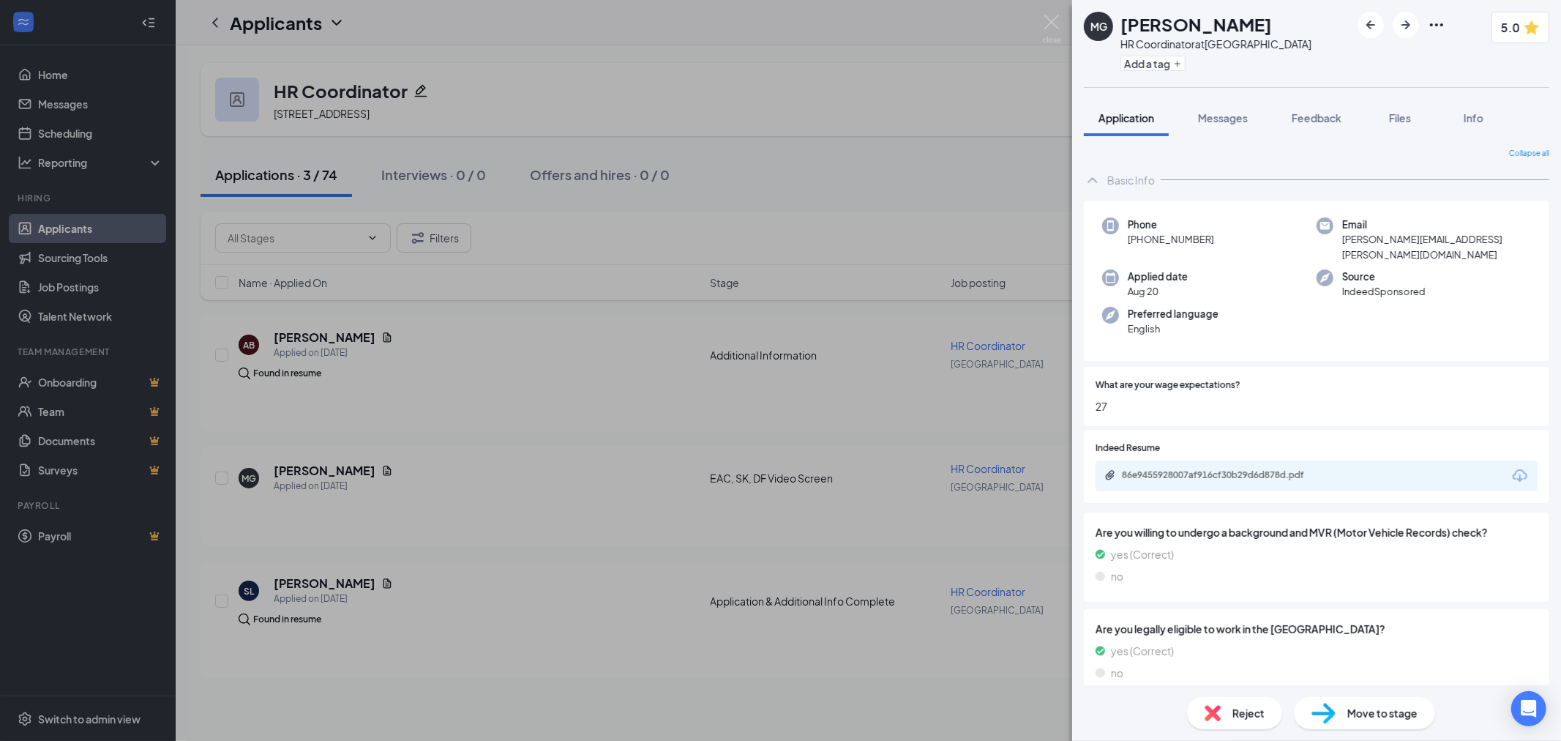 The width and height of the screenshot is (1561, 741). I want to click on svg: ArrowRight, so click(1406, 25).